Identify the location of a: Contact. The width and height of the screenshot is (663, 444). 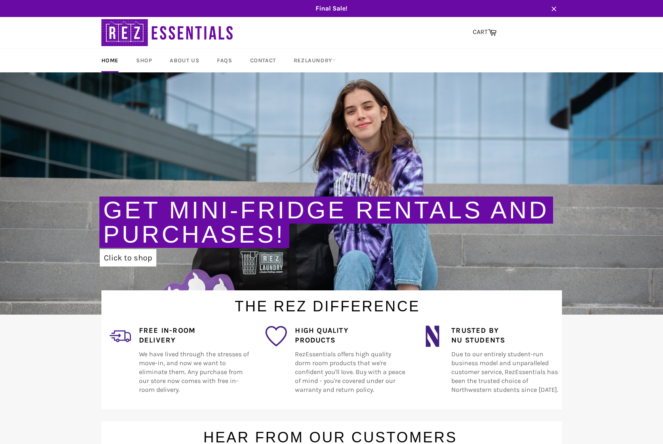
(263, 60).